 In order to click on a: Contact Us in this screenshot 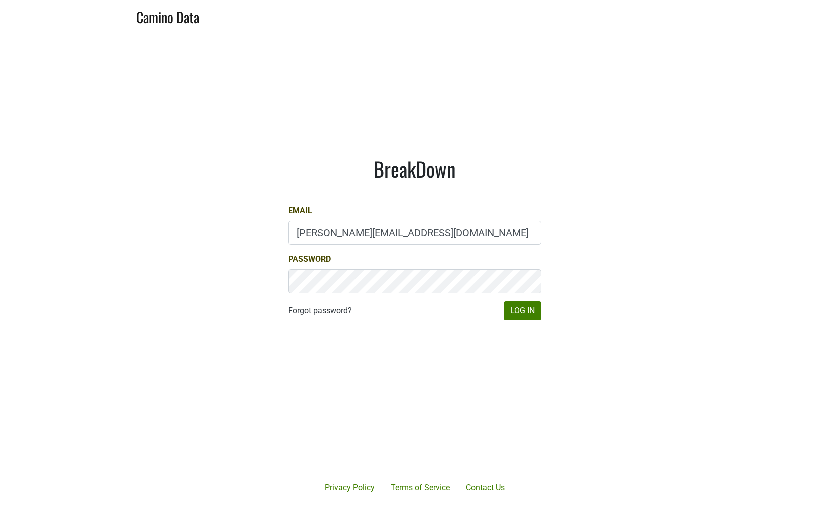, I will do `click(485, 488)`.